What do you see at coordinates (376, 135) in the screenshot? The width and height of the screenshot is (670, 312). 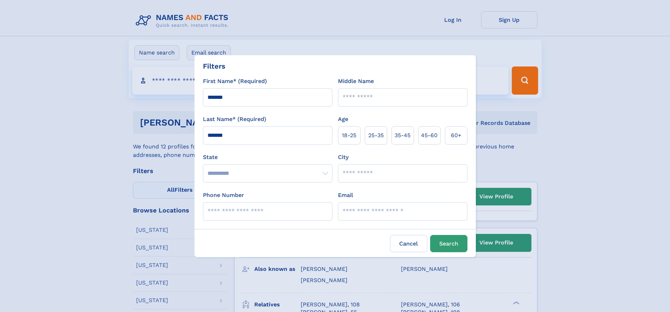 I see `span: 25‑35` at bounding box center [376, 135].